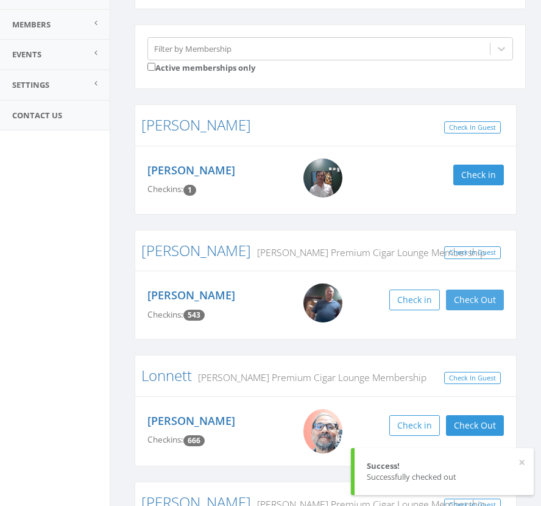 The image size is (541, 506). I want to click on div: Successfully checked out, so click(444, 476).